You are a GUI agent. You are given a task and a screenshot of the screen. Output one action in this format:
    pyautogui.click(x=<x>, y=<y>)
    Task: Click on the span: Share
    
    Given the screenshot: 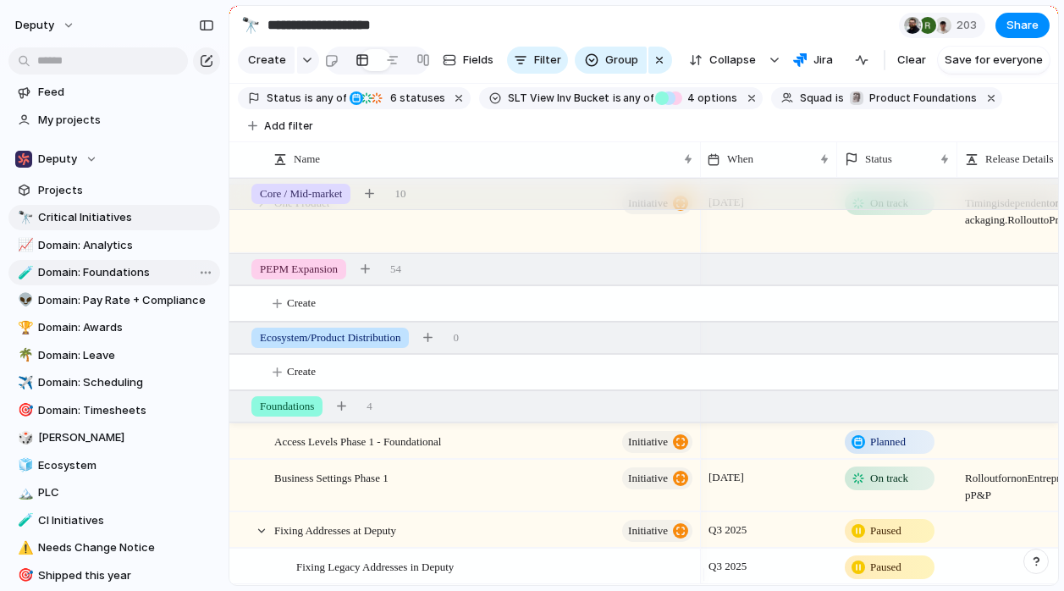 What is the action you would take?
    pyautogui.click(x=1022, y=25)
    